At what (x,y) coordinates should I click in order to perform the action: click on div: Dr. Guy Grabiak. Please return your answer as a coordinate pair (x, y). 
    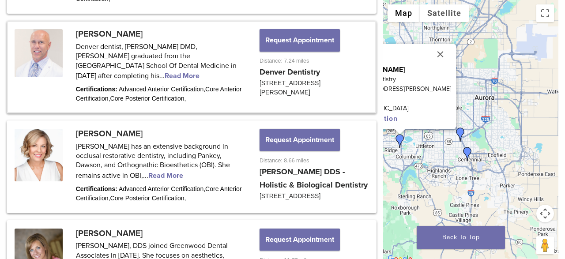
    Looking at the image, I should click on (400, 141).